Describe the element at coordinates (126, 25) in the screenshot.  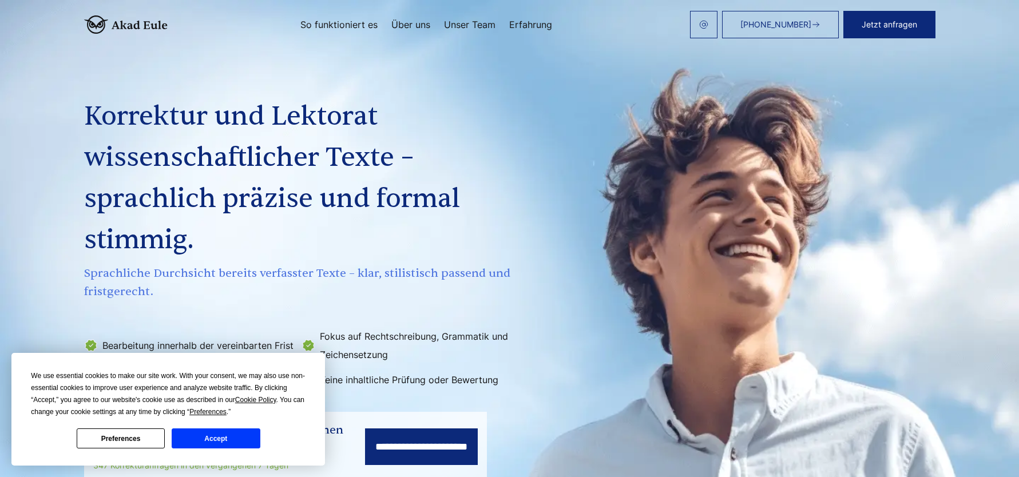
I see `img: logo` at that location.